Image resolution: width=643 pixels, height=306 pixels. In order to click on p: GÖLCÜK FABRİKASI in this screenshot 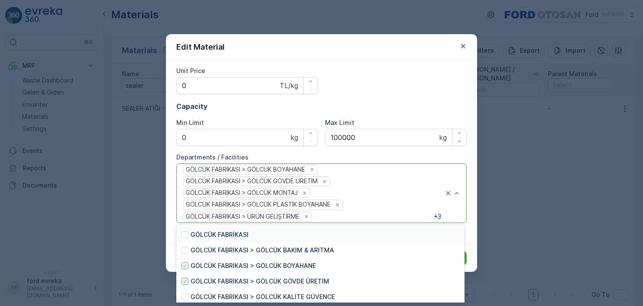, I will do `click(219, 235)`.